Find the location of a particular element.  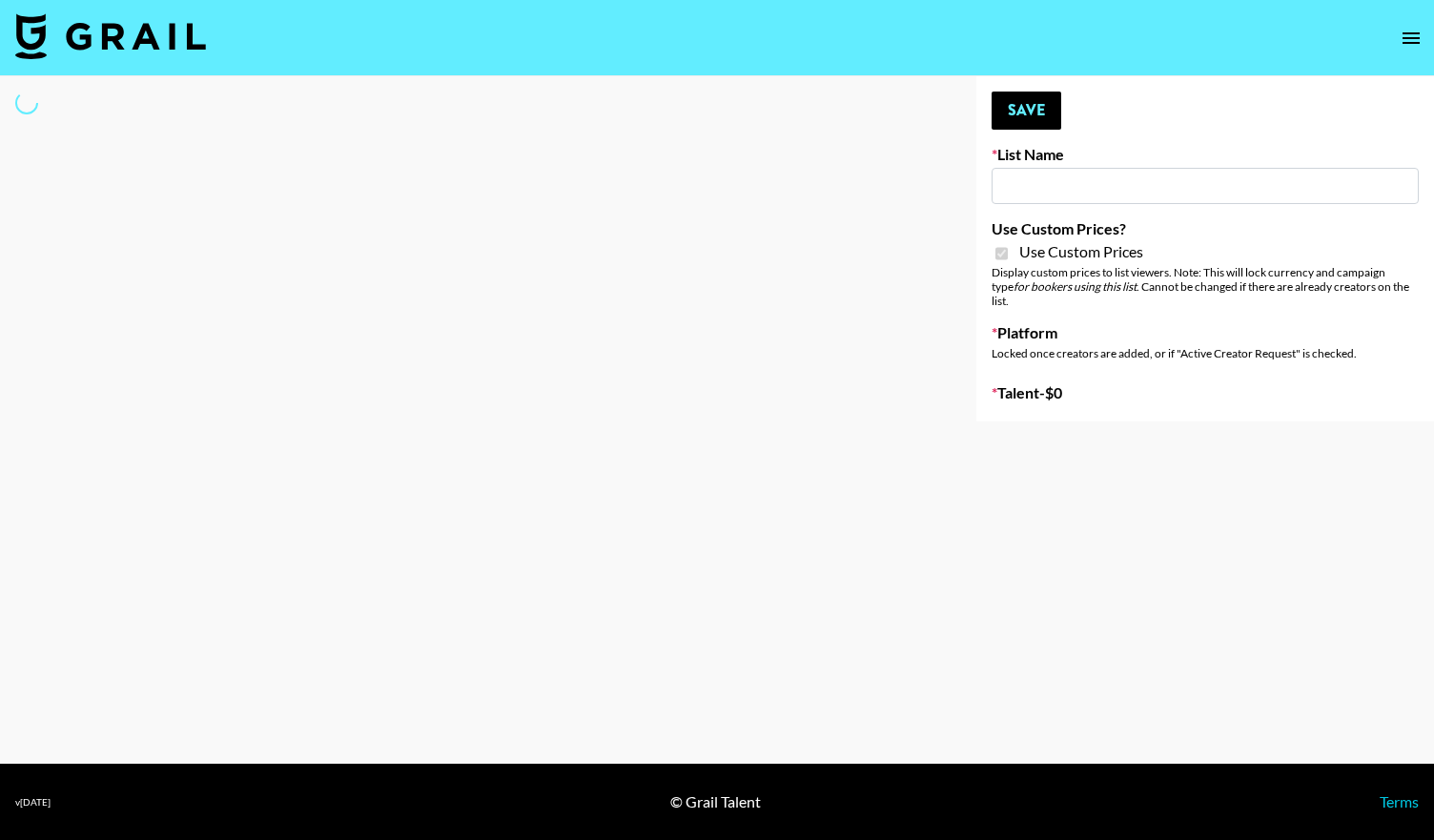

div: © Grail Talent is located at coordinates (716, 802).